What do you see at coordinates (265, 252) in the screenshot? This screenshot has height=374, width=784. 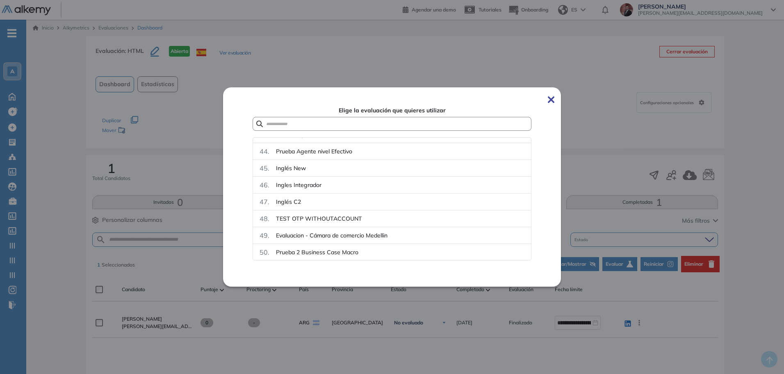 I see `span: 50 .` at bounding box center [265, 252].